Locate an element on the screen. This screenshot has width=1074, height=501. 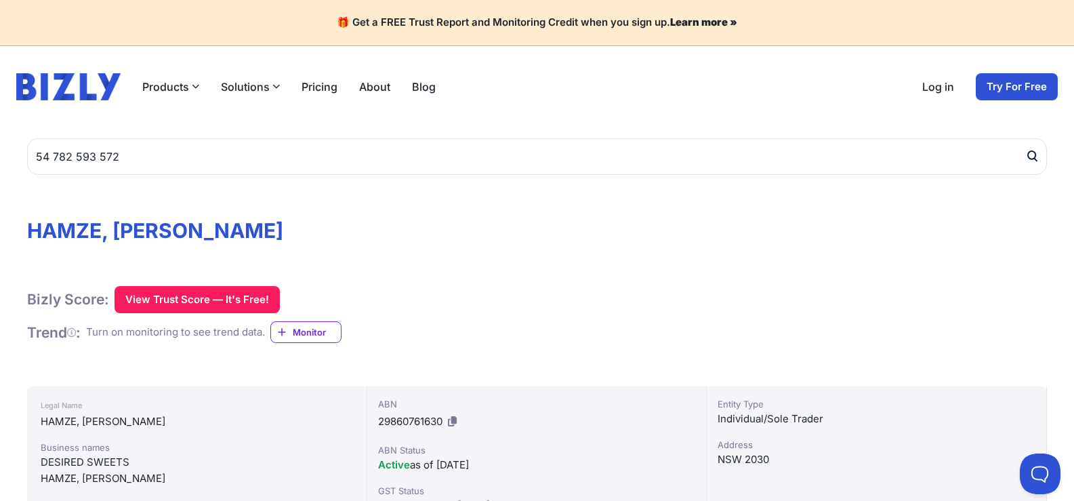
button: Solutions is located at coordinates (250, 87).